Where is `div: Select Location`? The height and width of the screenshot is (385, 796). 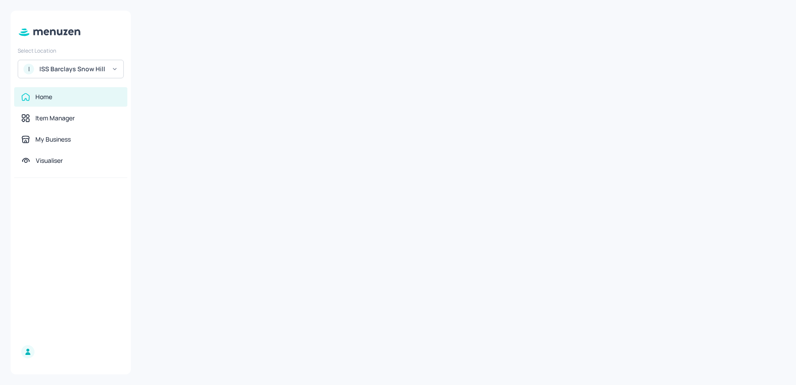 div: Select Location is located at coordinates (71, 50).